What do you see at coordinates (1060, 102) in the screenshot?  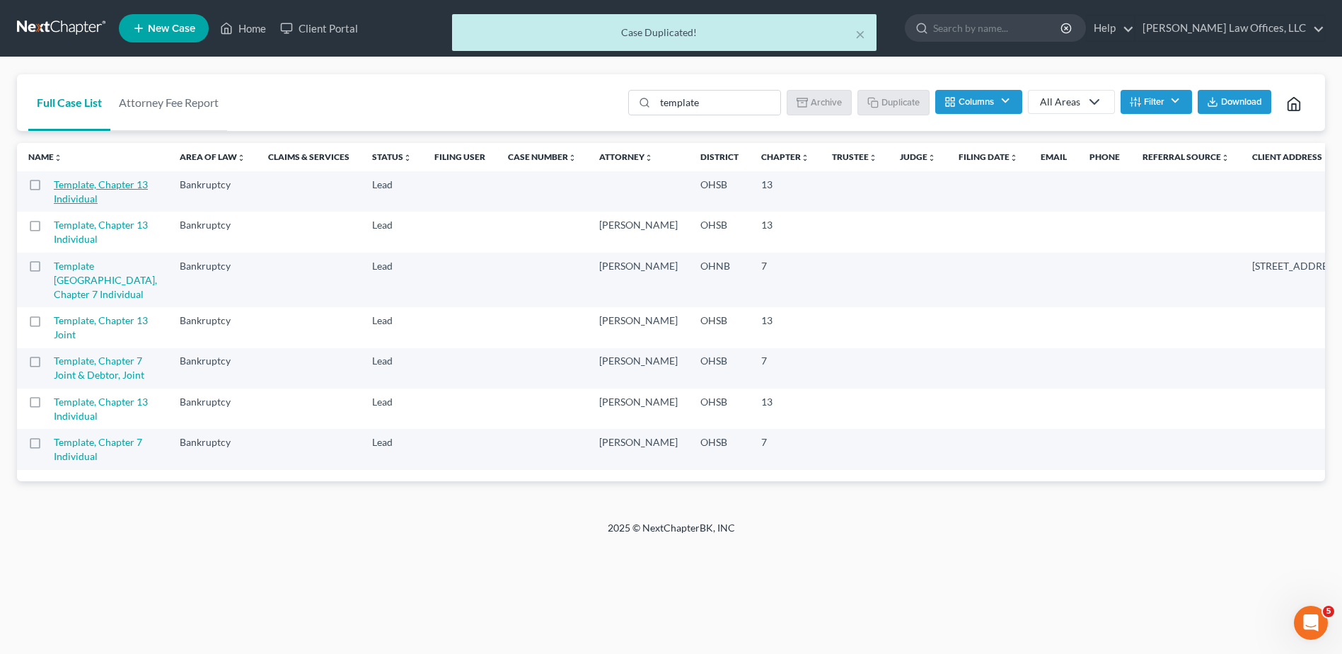 I see `div: All Areas` at bounding box center [1060, 102].